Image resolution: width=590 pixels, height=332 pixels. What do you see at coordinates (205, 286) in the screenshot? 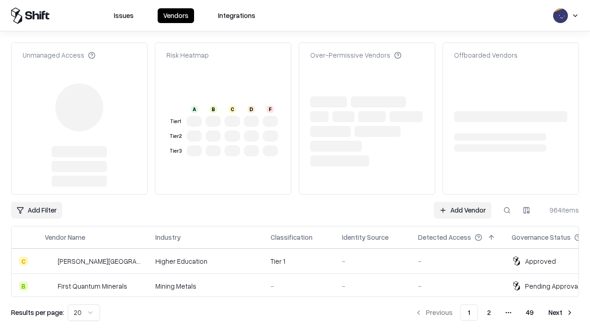
I see `div: Mining Metals` at bounding box center [205, 286].